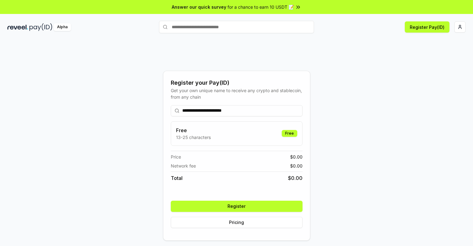  I want to click on button: Register, so click(237, 206).